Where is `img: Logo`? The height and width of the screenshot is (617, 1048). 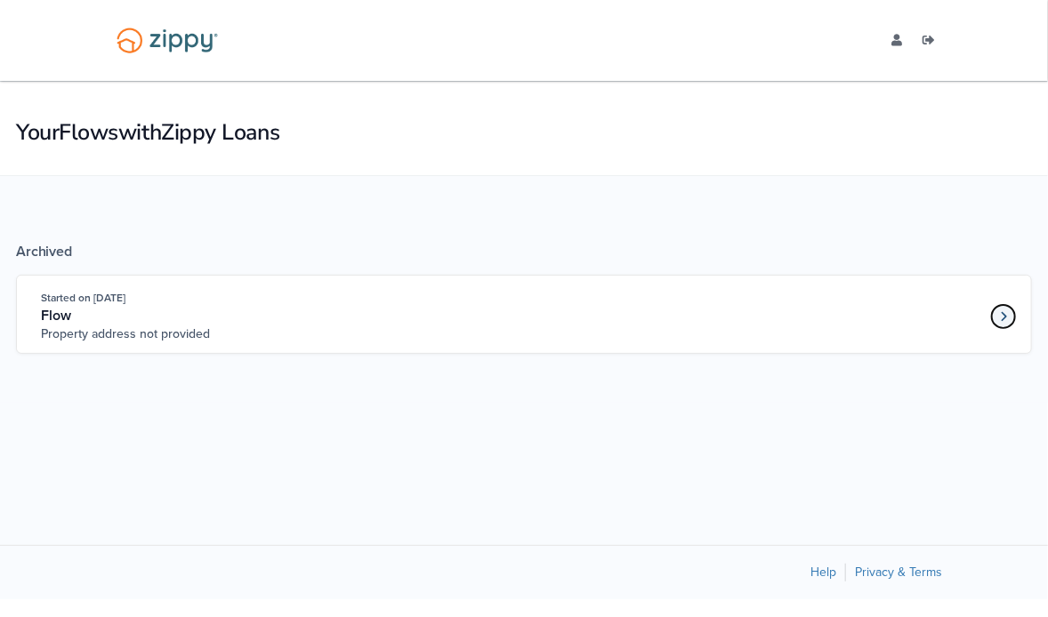 img: Logo is located at coordinates (167, 40).